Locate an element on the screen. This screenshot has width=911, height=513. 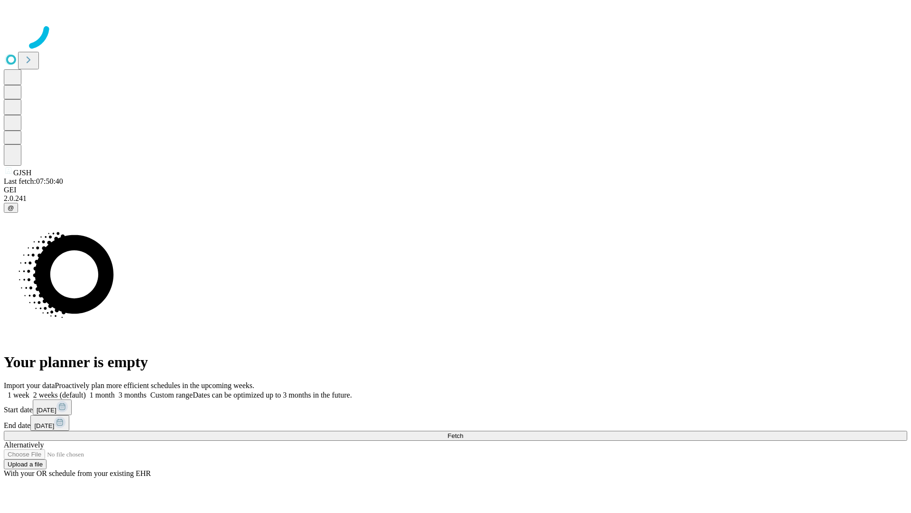
span: Dates can be optimized up to 3 months in the future. is located at coordinates (272, 394).